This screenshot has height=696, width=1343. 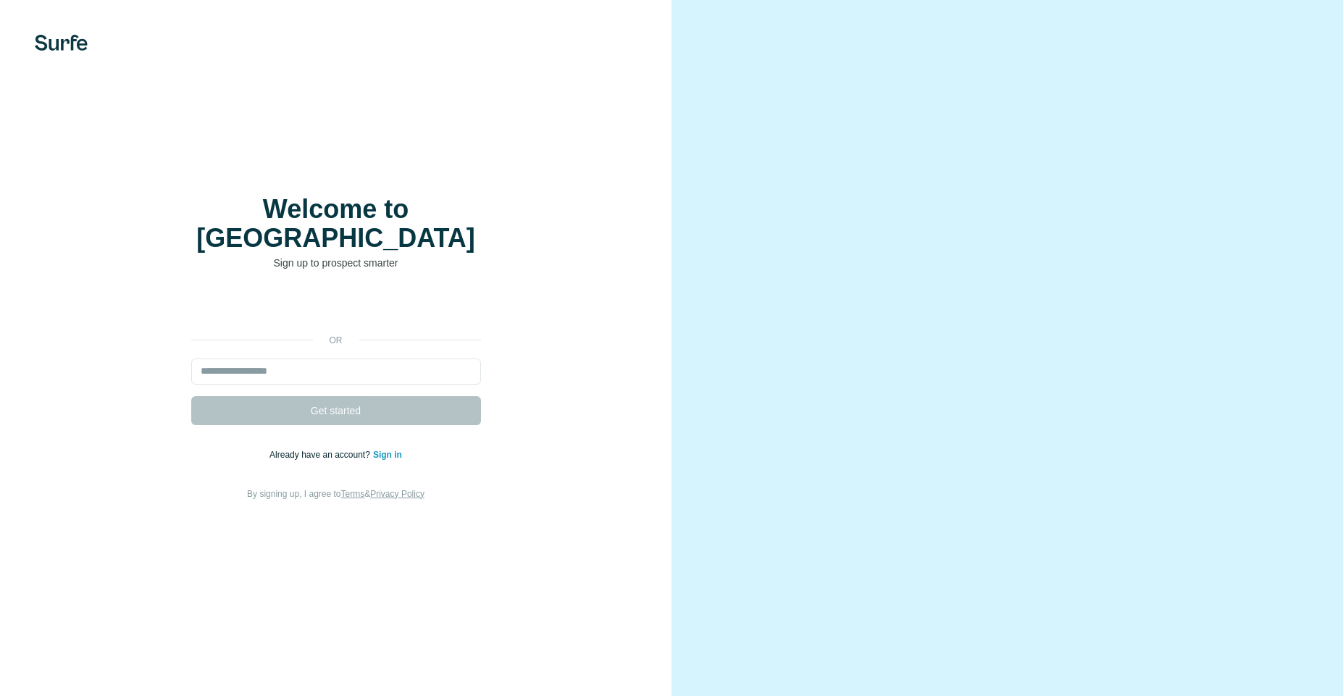 What do you see at coordinates (335, 494) in the screenshot?
I see `span: By signing up, I agree to &` at bounding box center [335, 494].